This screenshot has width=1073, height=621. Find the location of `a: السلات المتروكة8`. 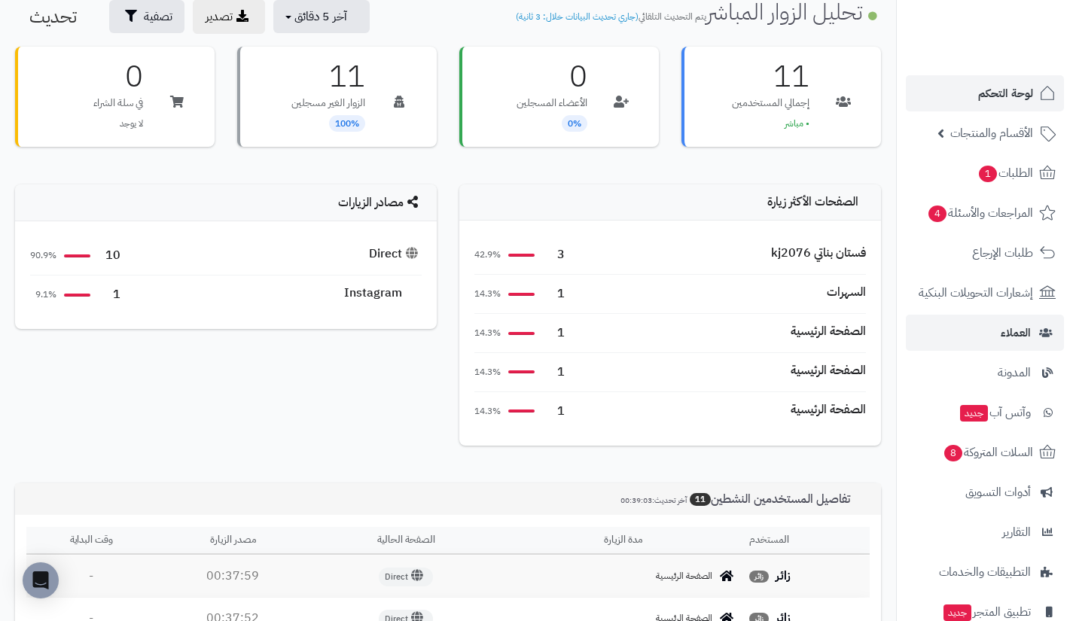

a: السلات المتروكة8 is located at coordinates (985, 453).